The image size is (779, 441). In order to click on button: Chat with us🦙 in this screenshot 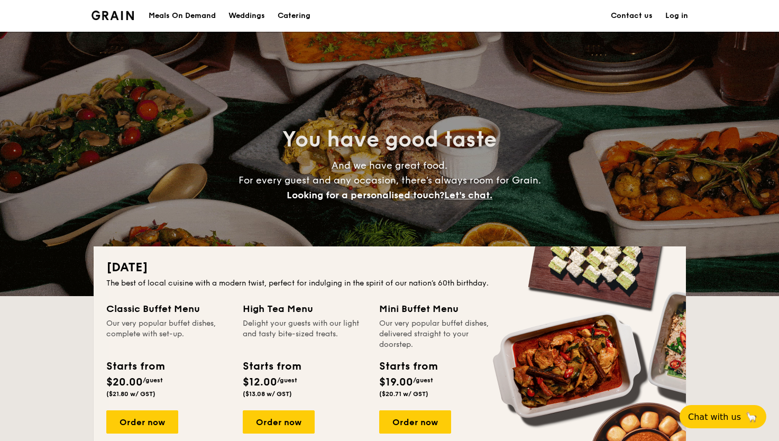, I will do `click(723, 417)`.